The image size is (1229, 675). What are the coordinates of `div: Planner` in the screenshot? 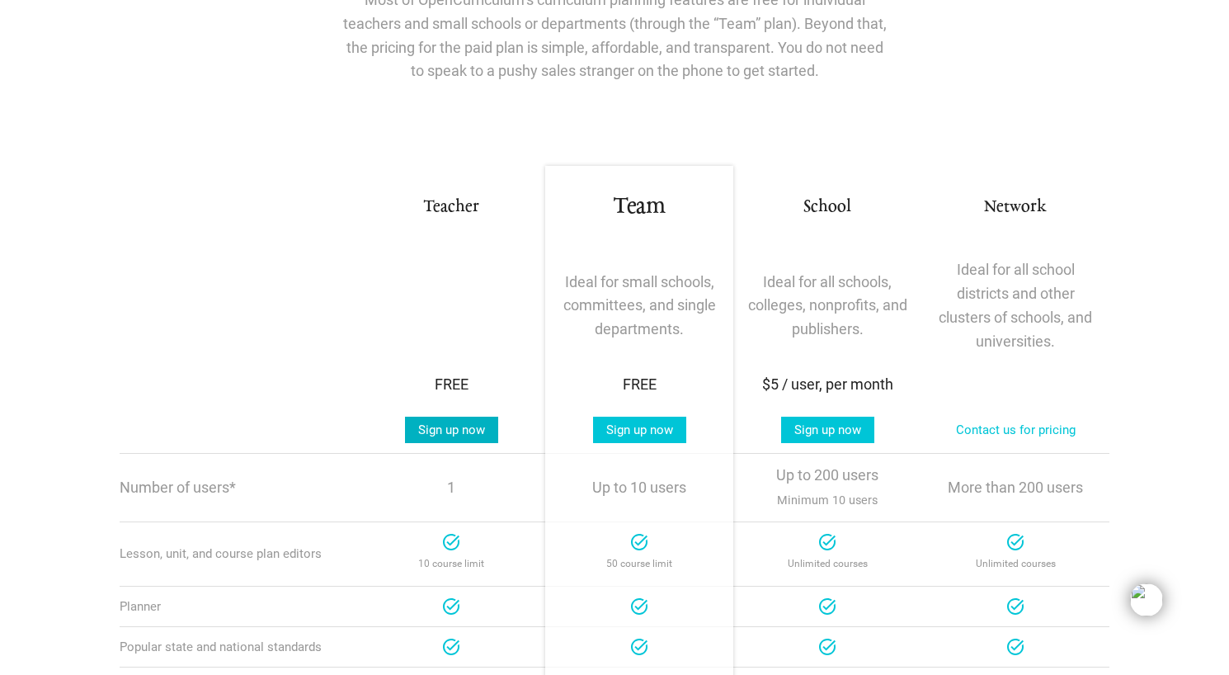 It's located at (238, 606).